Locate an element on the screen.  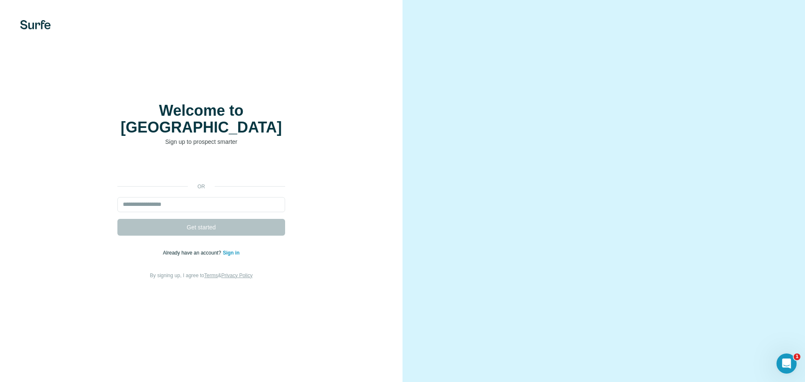
a: Privacy Policy is located at coordinates (237, 275).